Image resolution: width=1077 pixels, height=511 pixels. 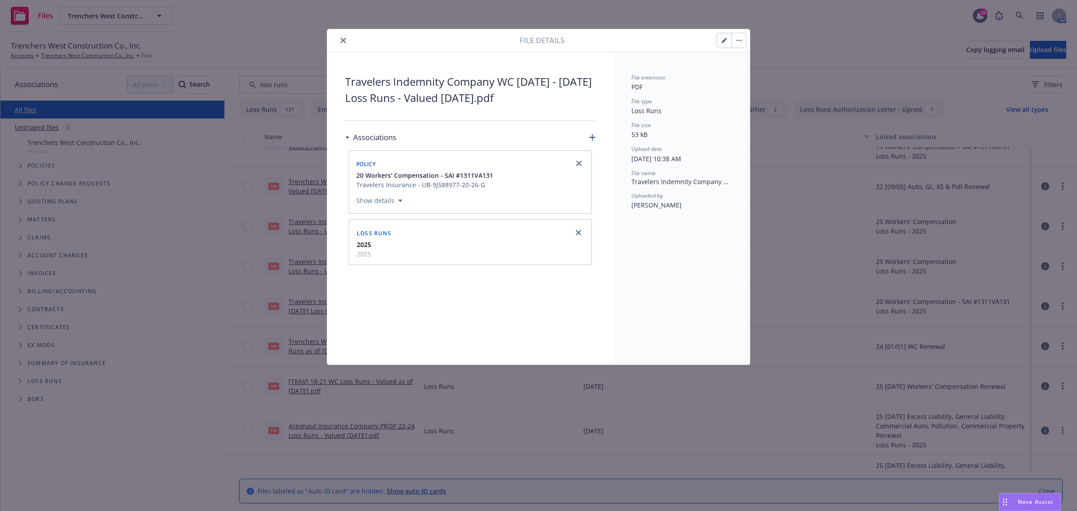 I want to click on span: File details, so click(x=542, y=40).